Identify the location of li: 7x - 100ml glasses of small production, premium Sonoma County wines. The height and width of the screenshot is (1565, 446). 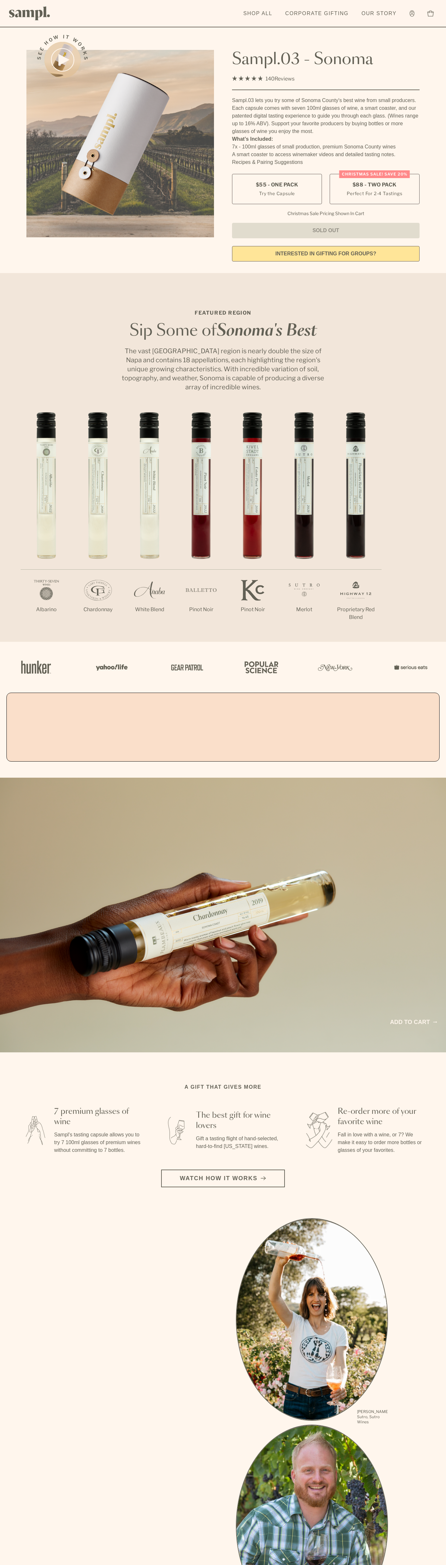
(326, 147).